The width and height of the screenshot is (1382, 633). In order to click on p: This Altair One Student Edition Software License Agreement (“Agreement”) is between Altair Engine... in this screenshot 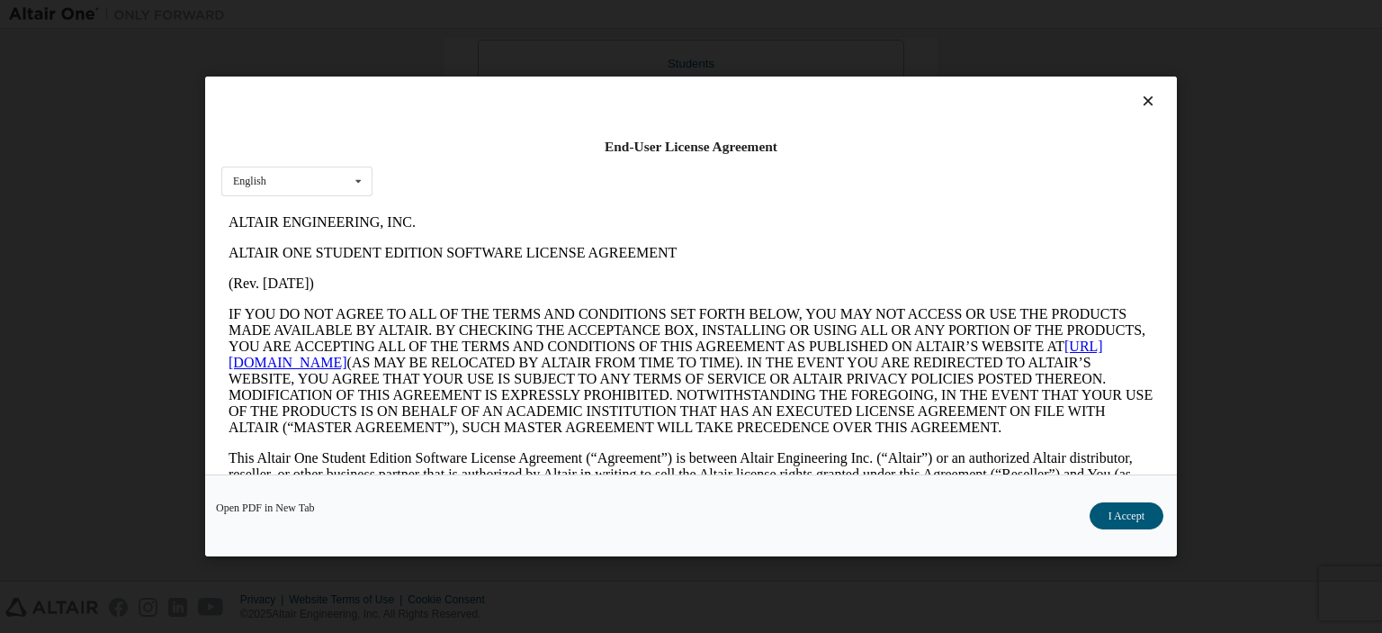, I will do `click(470, 275)`.